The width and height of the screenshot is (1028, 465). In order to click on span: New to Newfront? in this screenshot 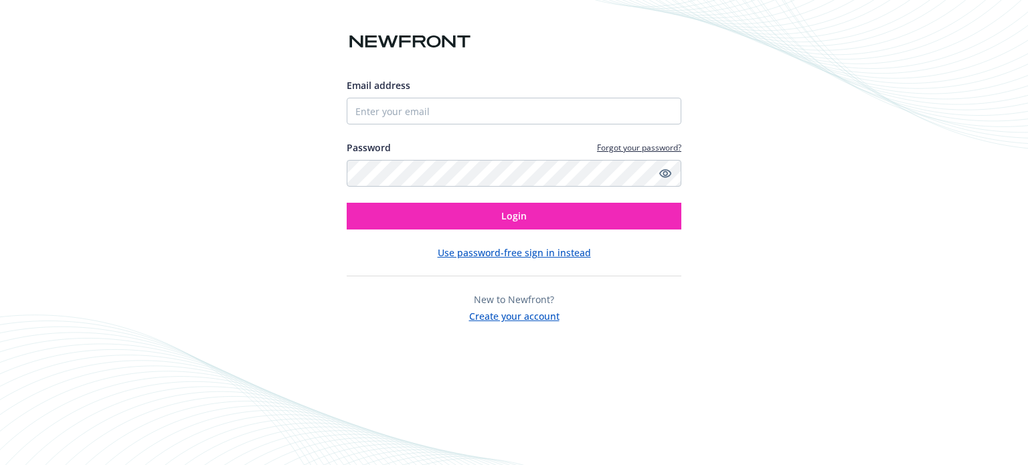, I will do `click(514, 299)`.